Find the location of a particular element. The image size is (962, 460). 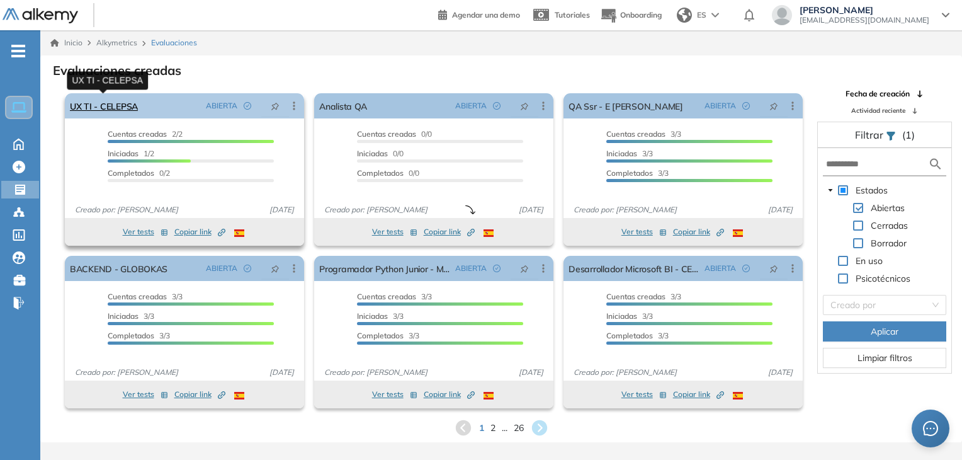

span: caret-down is located at coordinates (830, 190).